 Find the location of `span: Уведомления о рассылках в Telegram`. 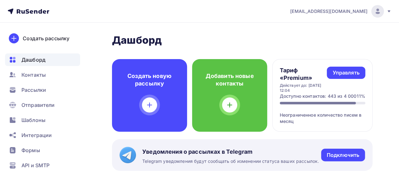

span: Уведомления о рассылках в Telegram is located at coordinates (230, 152).